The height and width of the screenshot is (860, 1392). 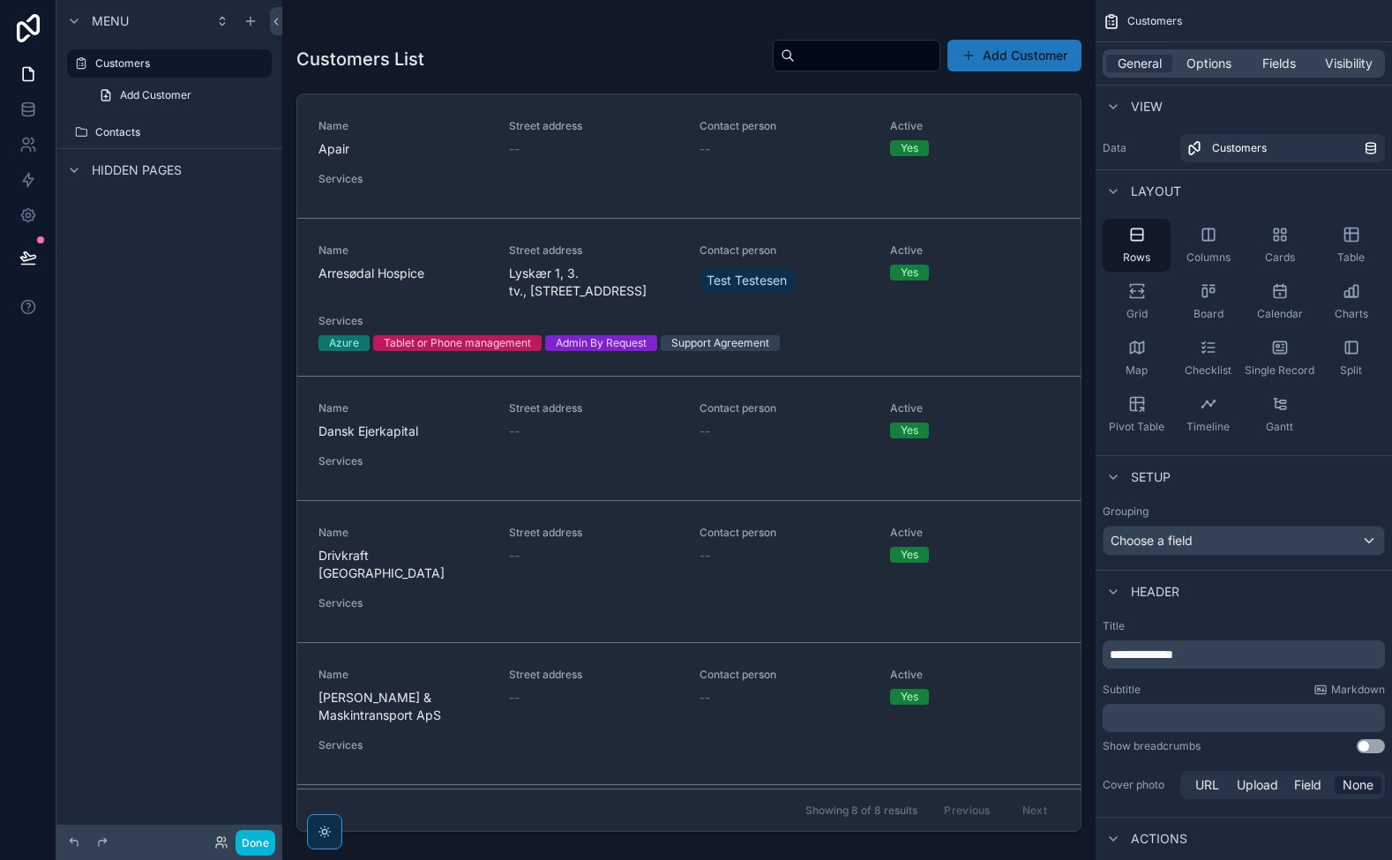 What do you see at coordinates (1207, 245) in the screenshot?
I see `button: Columns` at bounding box center [1207, 245].